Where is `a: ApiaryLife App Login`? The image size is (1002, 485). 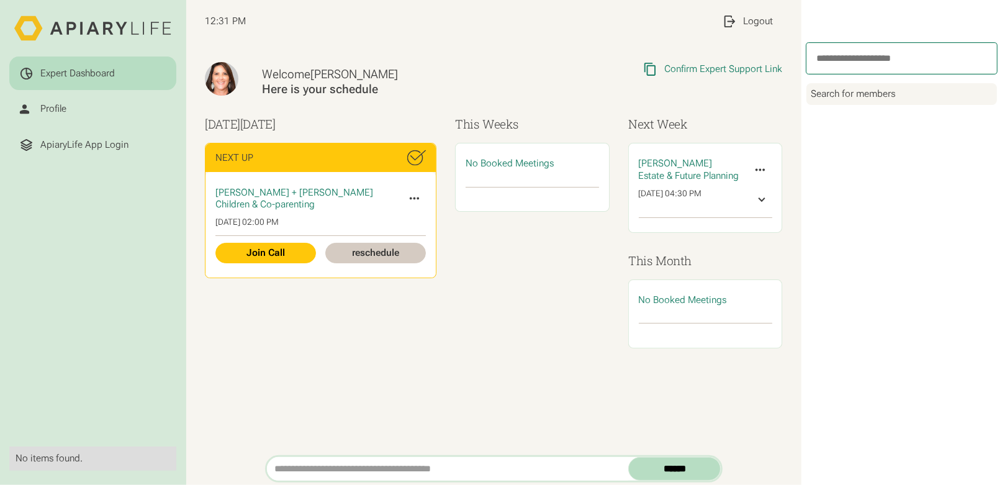
a: ApiaryLife App Login is located at coordinates (92, 145).